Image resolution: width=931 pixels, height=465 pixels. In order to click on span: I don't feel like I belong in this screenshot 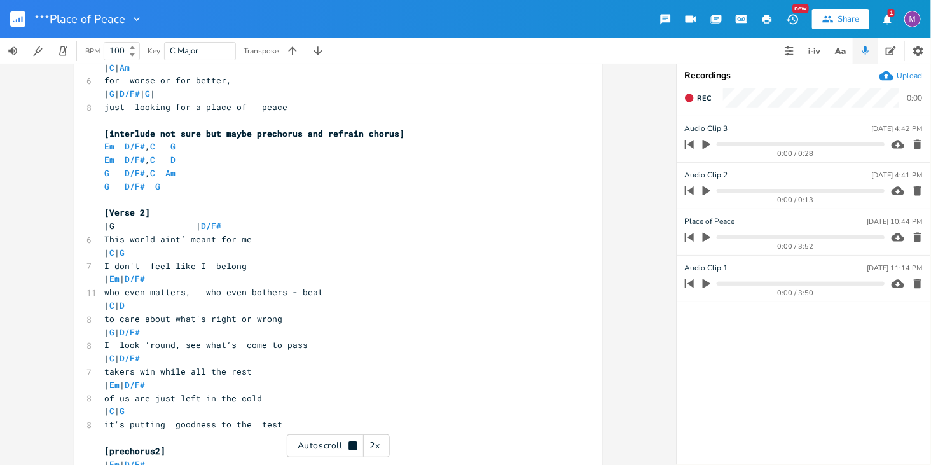, I will do `click(176, 266)`.